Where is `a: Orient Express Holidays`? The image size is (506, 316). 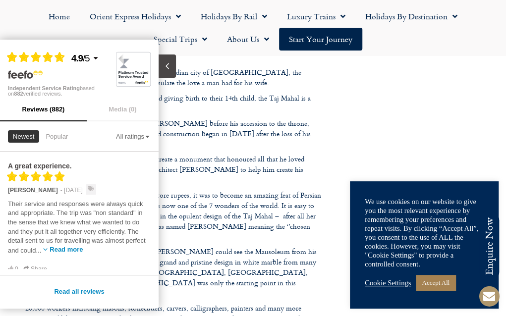 a: Orient Express Holidays is located at coordinates (135, 16).